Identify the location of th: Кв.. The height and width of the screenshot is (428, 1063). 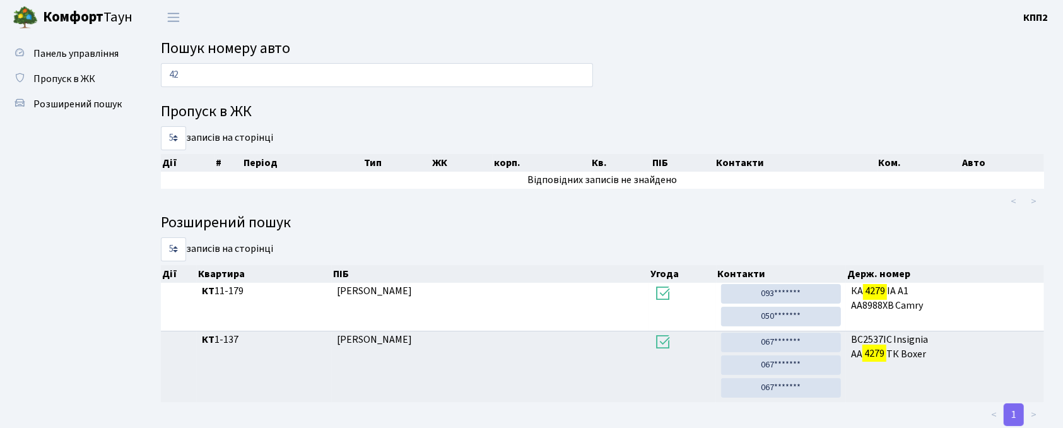
(621, 163).